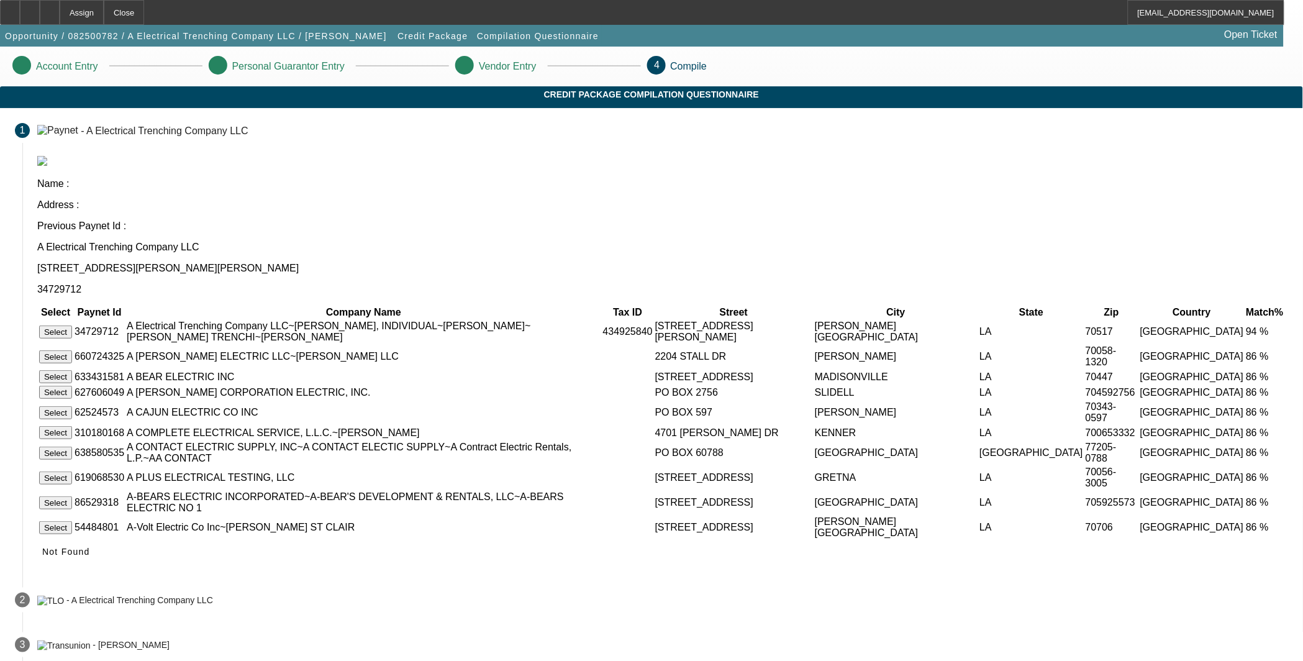 This screenshot has height=661, width=1303. I want to click on td: 62524573, so click(99, 412).